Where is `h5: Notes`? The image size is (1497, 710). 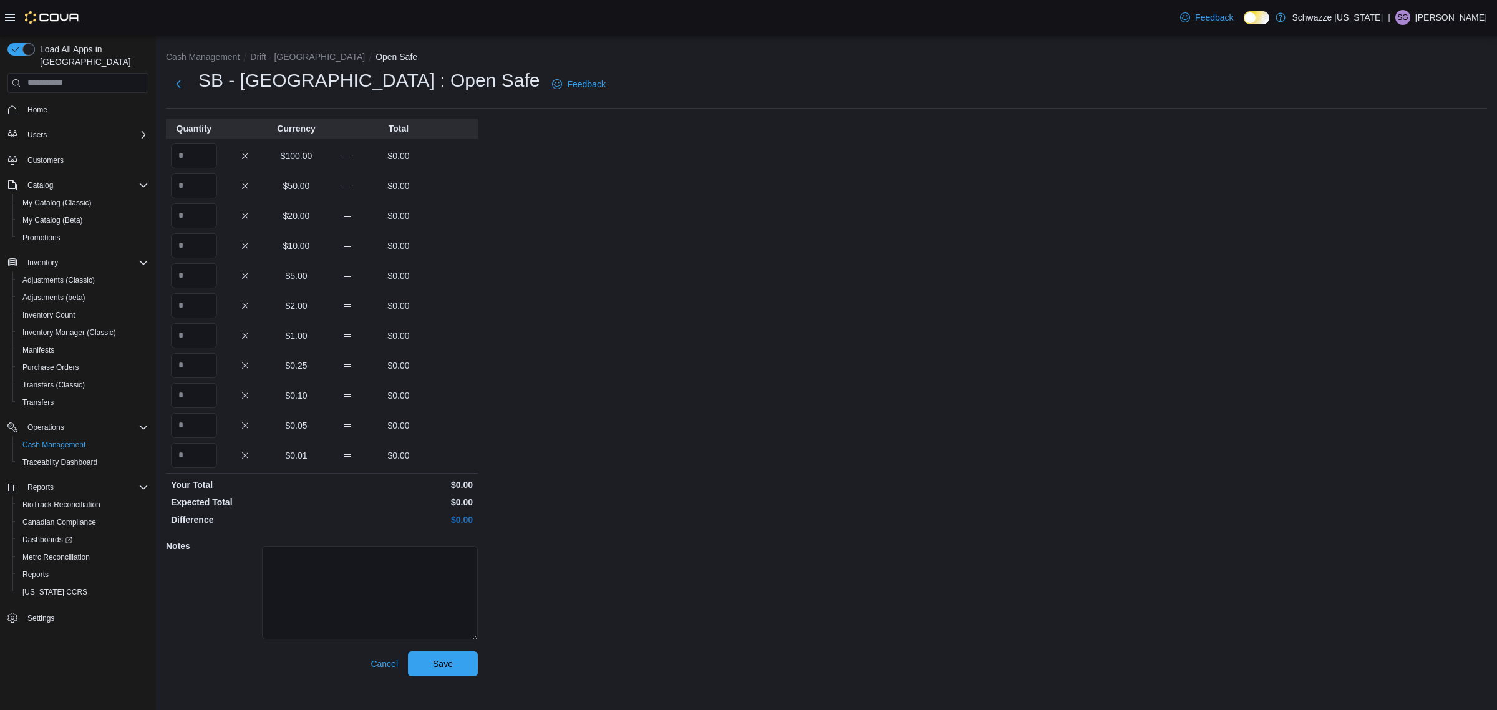 h5: Notes is located at coordinates (213, 546).